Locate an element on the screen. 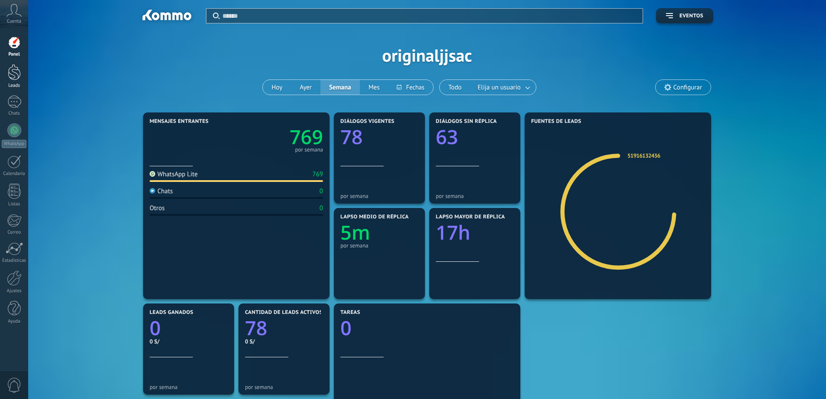 Image resolution: width=826 pixels, height=399 pixels. button: Fechas is located at coordinates (410, 87).